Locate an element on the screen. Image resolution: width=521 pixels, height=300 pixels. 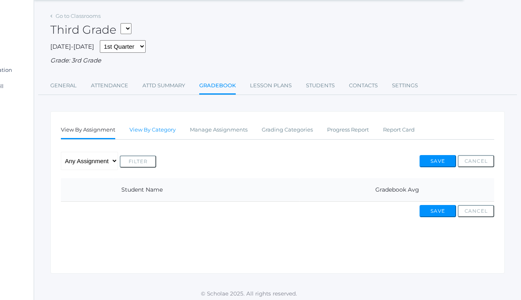
a: Grading Categories is located at coordinates (287, 130).